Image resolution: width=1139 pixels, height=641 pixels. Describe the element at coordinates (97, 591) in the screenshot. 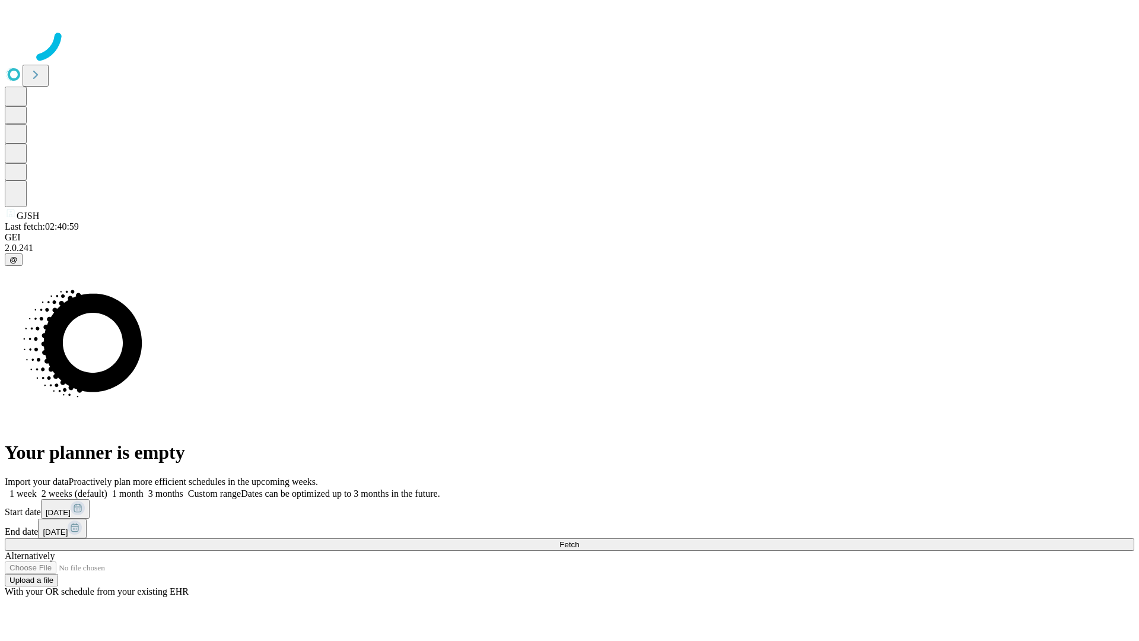

I see `span: With your OR schedule from your existing EHR` at that location.